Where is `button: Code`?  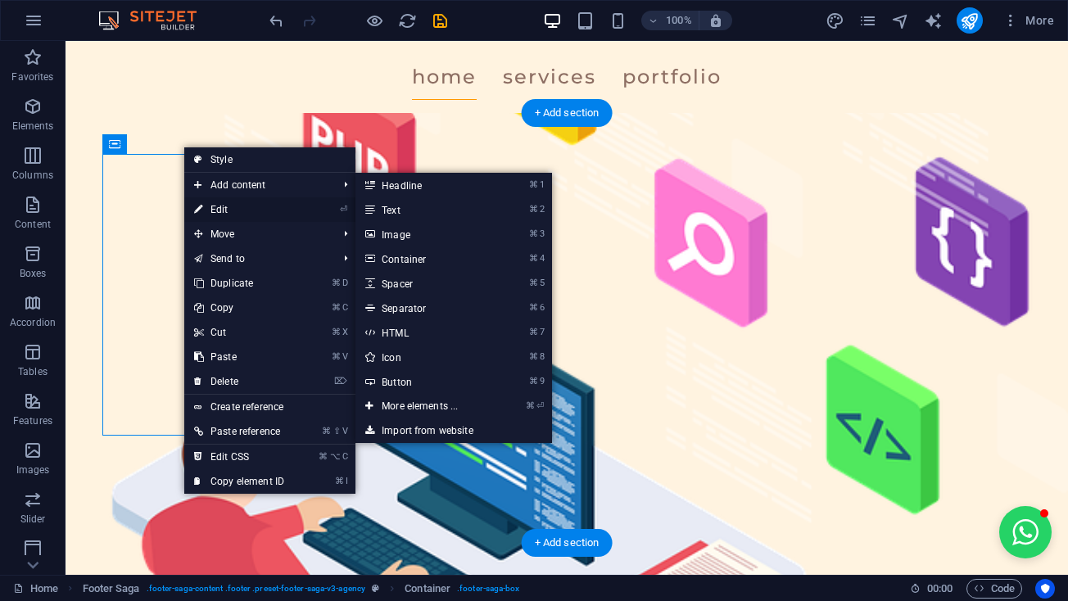 button: Code is located at coordinates (994, 589).